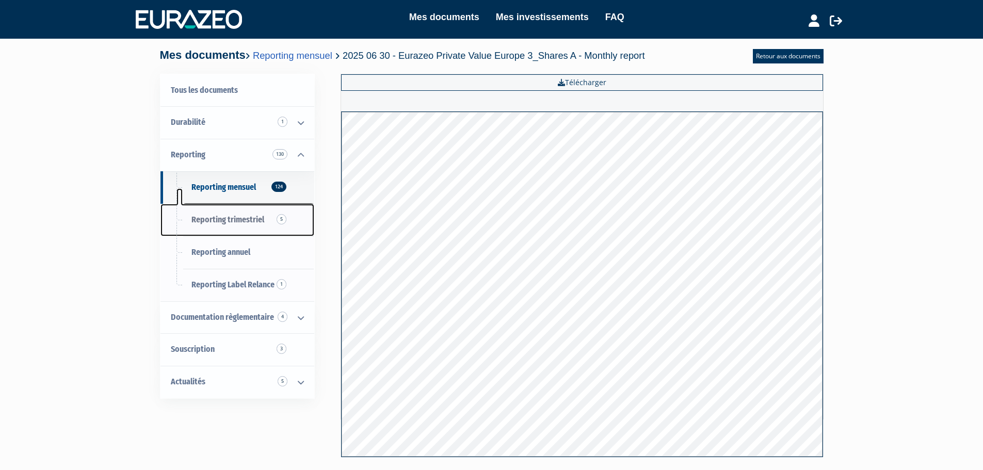  Describe the element at coordinates (280, 154) in the screenshot. I see `span: 130` at that location.